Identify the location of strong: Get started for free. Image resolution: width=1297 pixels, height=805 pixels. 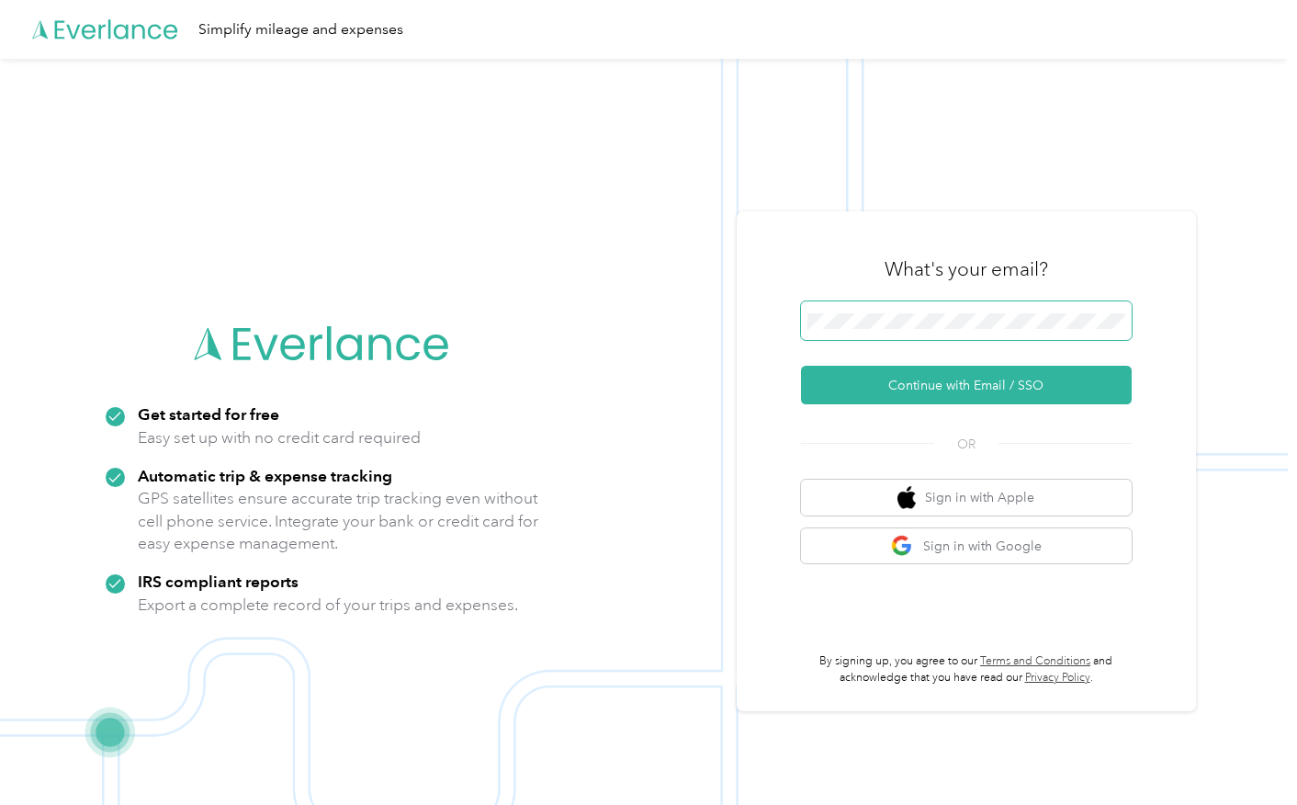
(209, 414).